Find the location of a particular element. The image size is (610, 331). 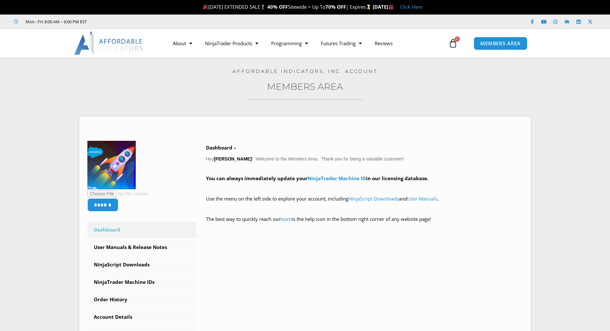

a: Reviews is located at coordinates (384, 43).